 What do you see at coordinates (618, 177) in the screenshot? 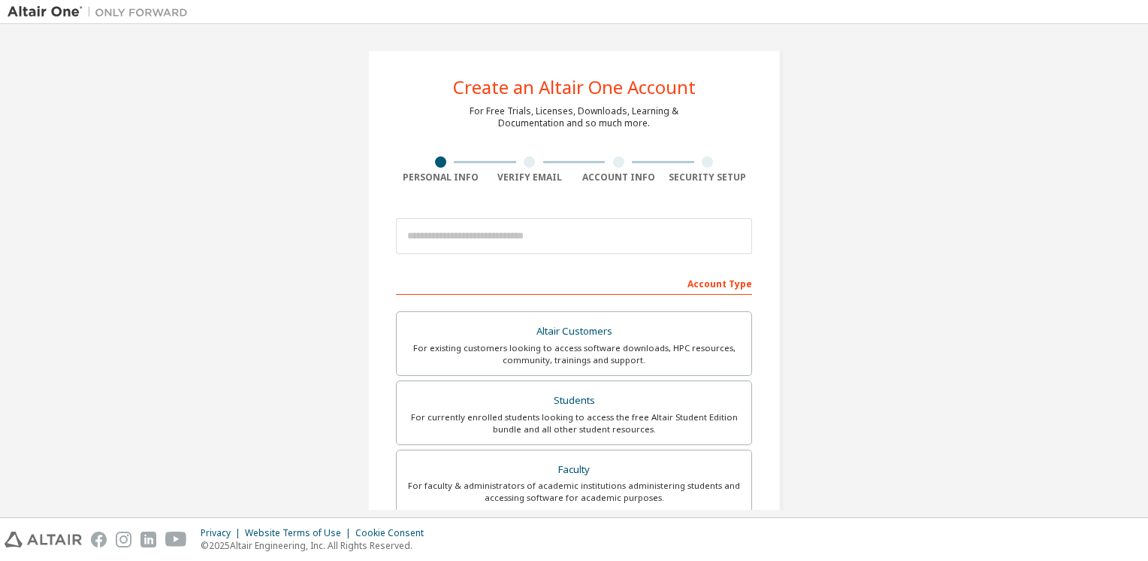
I see `div: Account Info` at bounding box center [618, 177].